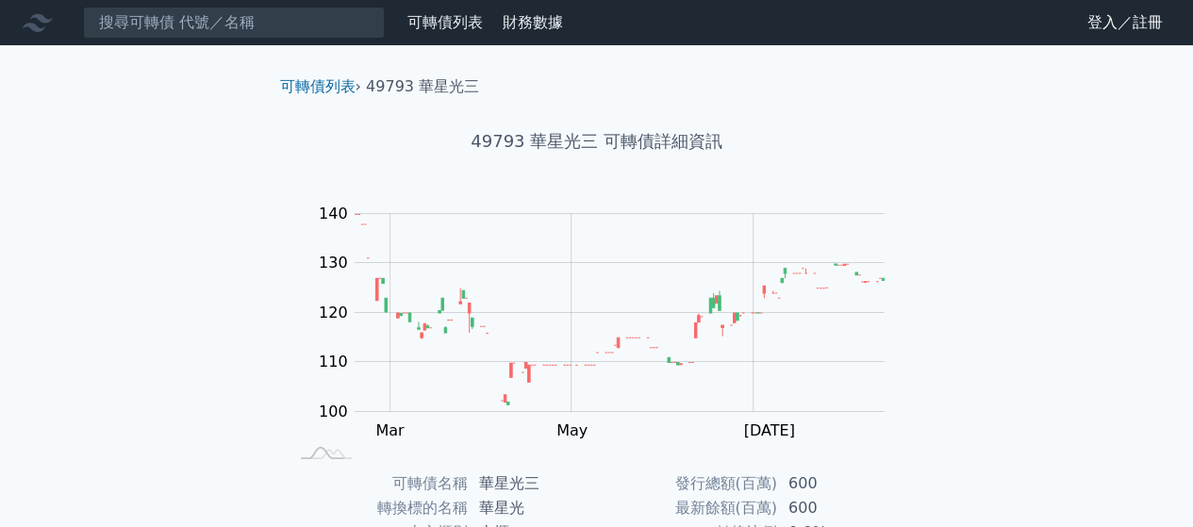  I want to click on tspan: 130, so click(333, 262).